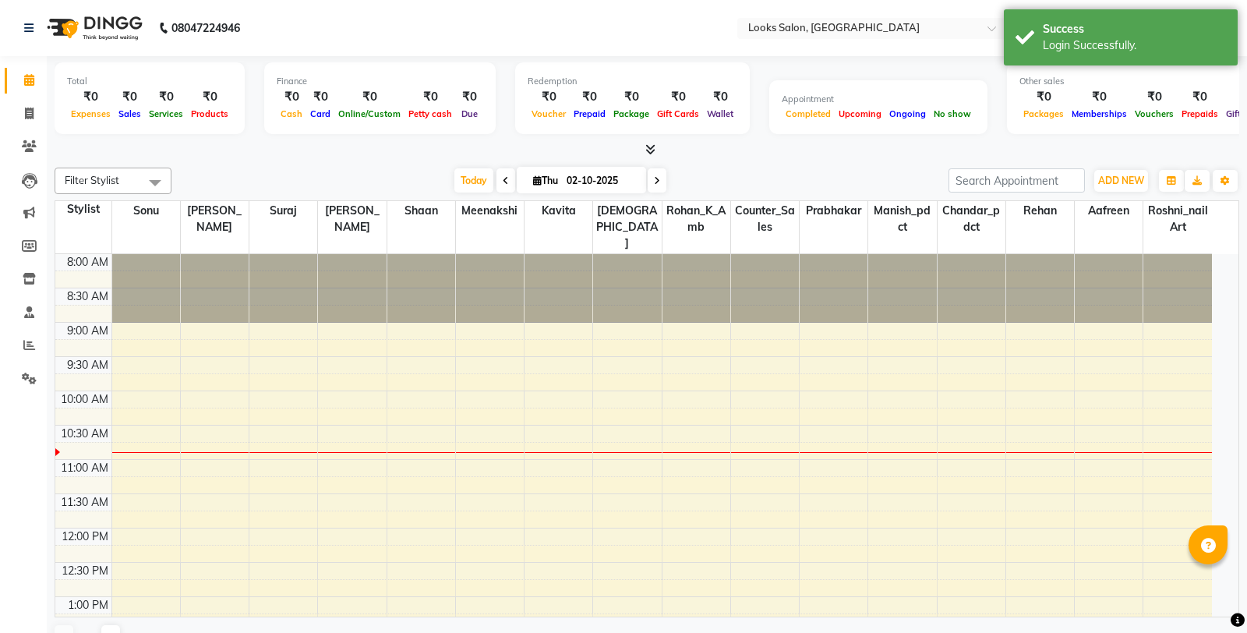  What do you see at coordinates (1040, 210) in the screenshot?
I see `span: Rehan` at bounding box center [1040, 210].